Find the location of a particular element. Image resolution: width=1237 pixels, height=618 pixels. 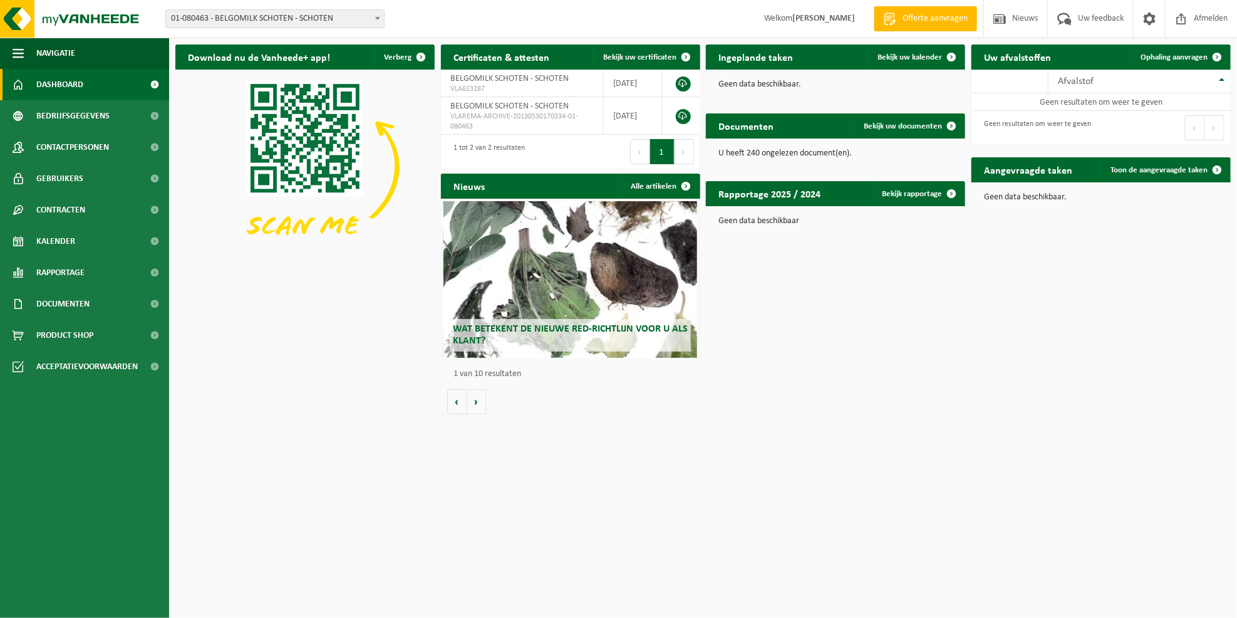

span: Bedrijfsgegevens is located at coordinates (73, 116).